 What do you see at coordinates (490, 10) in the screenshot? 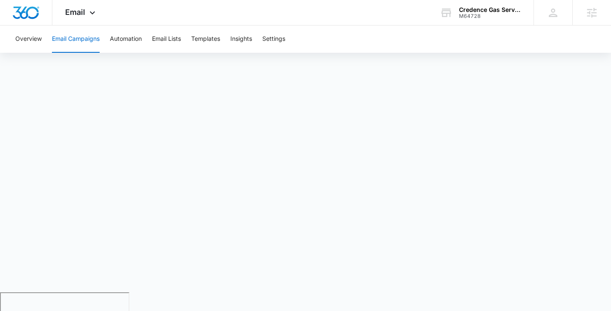
I see `div: account name` at bounding box center [490, 10].